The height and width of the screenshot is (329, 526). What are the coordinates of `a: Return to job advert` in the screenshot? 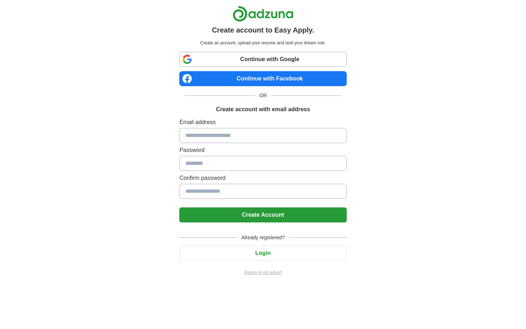 It's located at (262, 272).